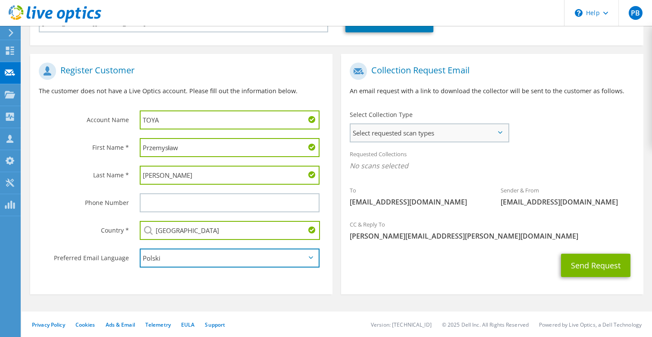  Describe the element at coordinates (120, 324) in the screenshot. I see `a: Ads & Email` at that location.